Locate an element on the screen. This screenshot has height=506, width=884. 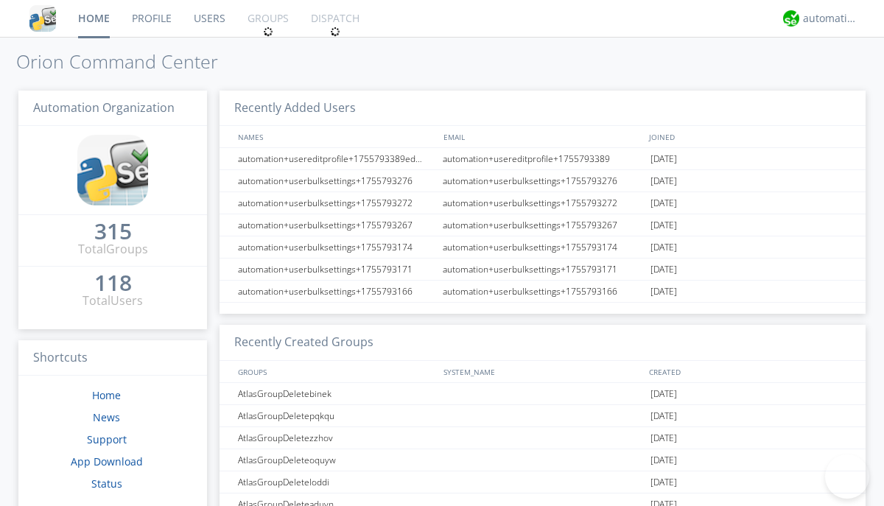
h3: Recently Added Users is located at coordinates (542, 108).